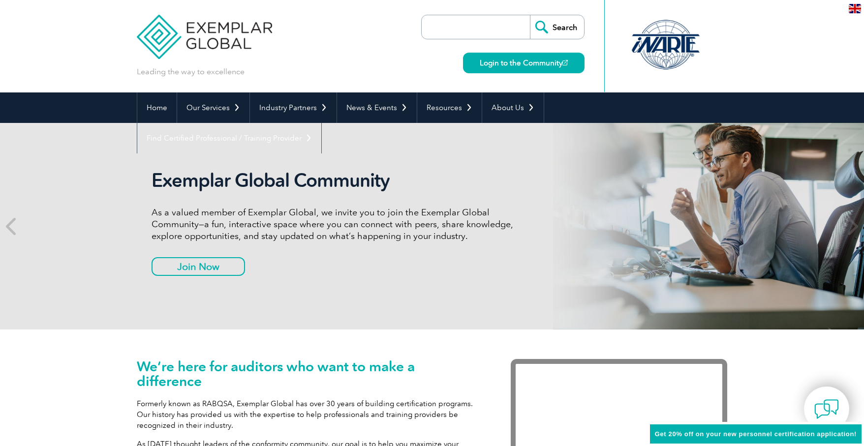 The width and height of the screenshot is (864, 446). What do you see at coordinates (565, 63) in the screenshot?
I see `img: open_square.png` at bounding box center [565, 63].